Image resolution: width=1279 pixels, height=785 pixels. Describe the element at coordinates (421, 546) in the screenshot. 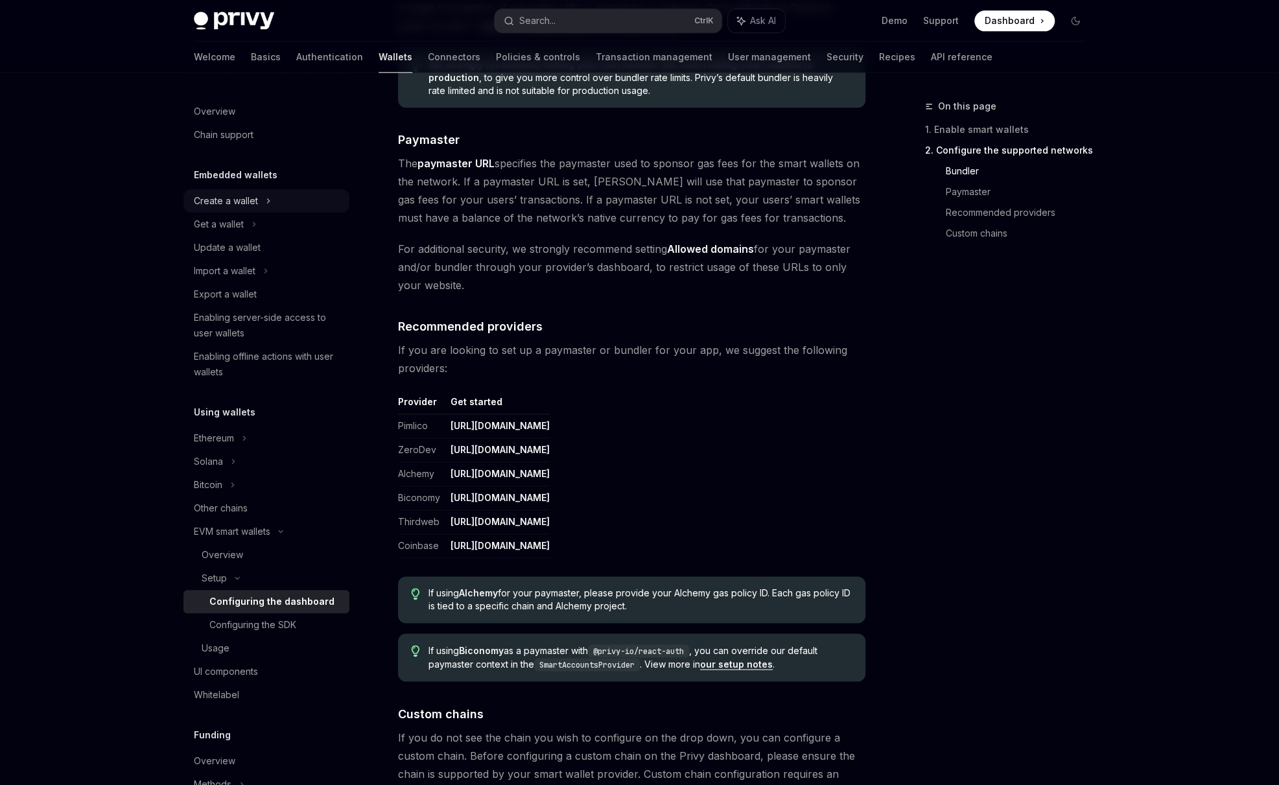

I see `td: Coinbase` at that location.